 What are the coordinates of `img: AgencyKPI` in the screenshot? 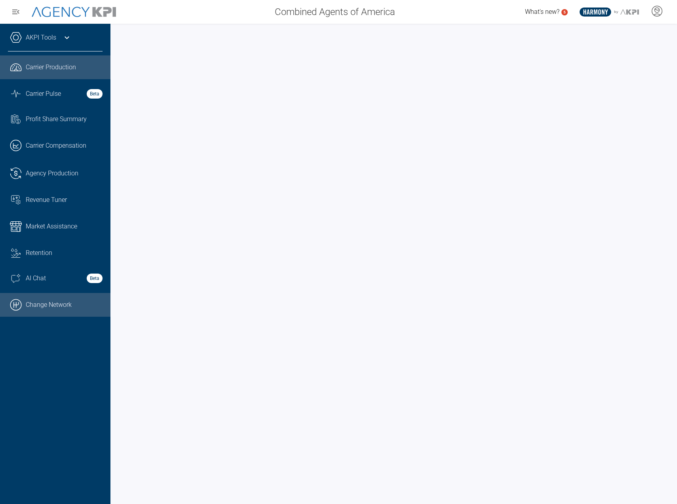 It's located at (74, 12).